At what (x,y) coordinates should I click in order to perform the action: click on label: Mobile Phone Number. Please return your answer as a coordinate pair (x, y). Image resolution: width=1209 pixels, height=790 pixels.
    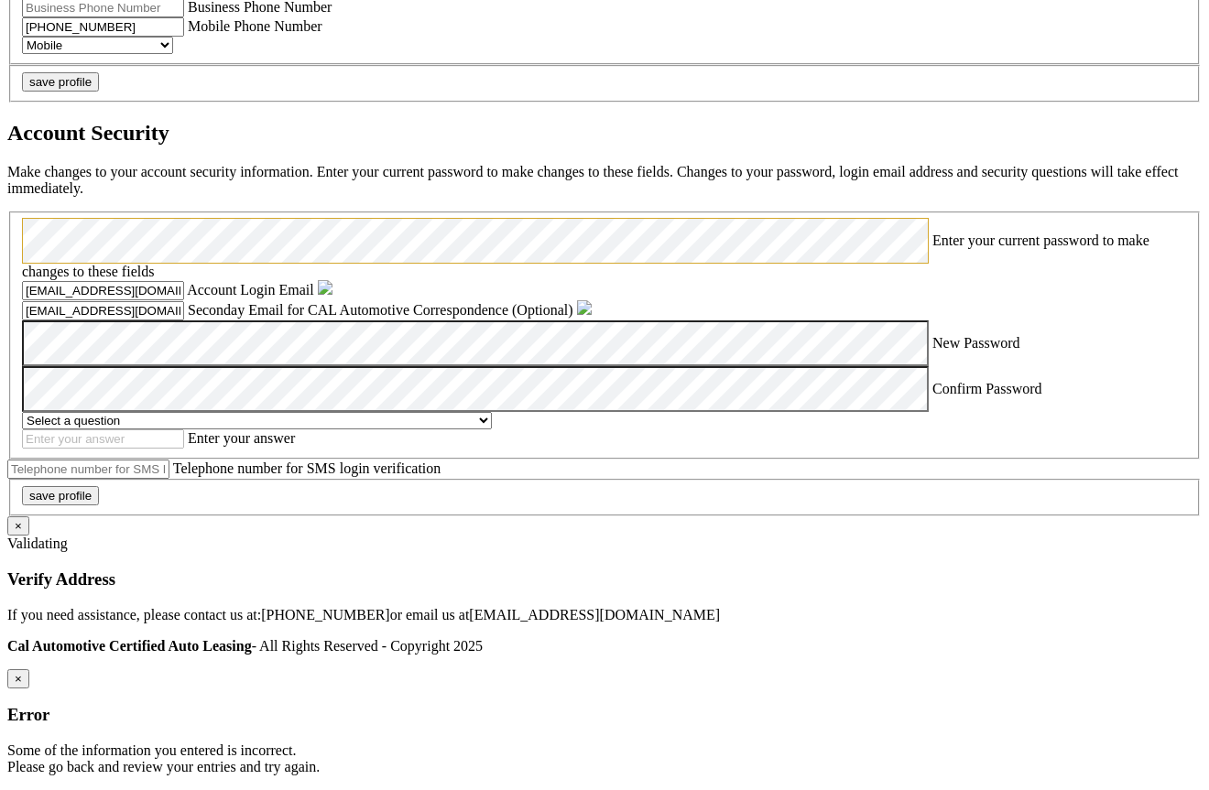
    Looking at the image, I should click on (255, 26).